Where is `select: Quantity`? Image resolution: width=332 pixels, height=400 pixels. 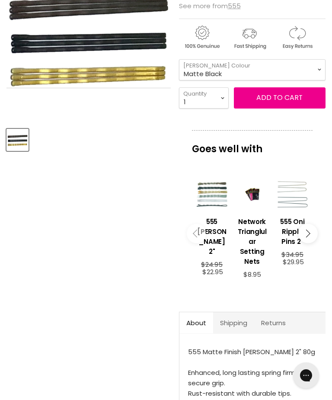 select: Quantity is located at coordinates (204, 98).